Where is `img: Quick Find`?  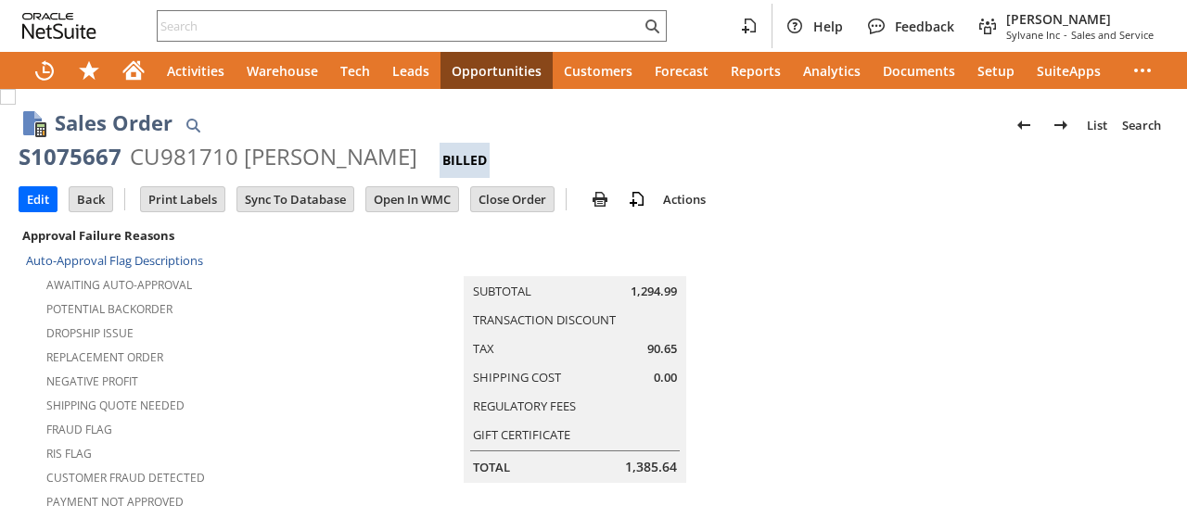
img: Quick Find is located at coordinates (193, 125).